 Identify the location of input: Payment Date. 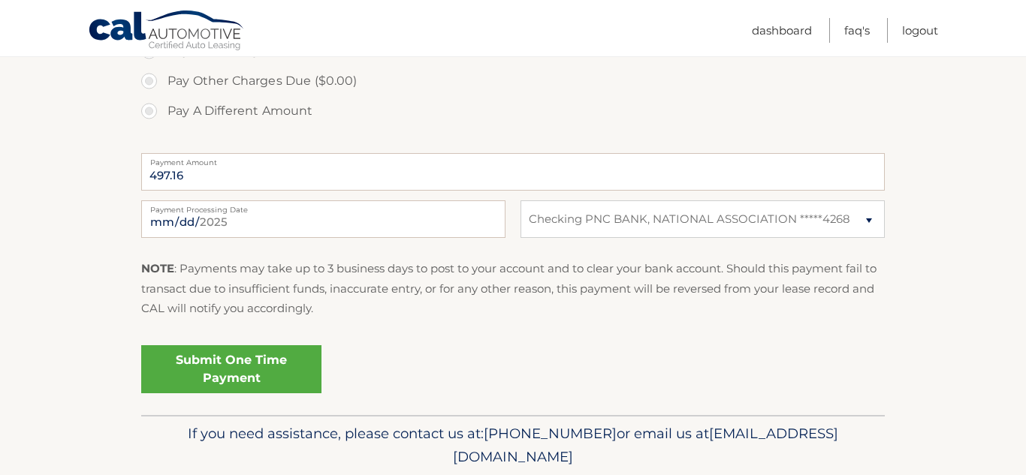
(323, 219).